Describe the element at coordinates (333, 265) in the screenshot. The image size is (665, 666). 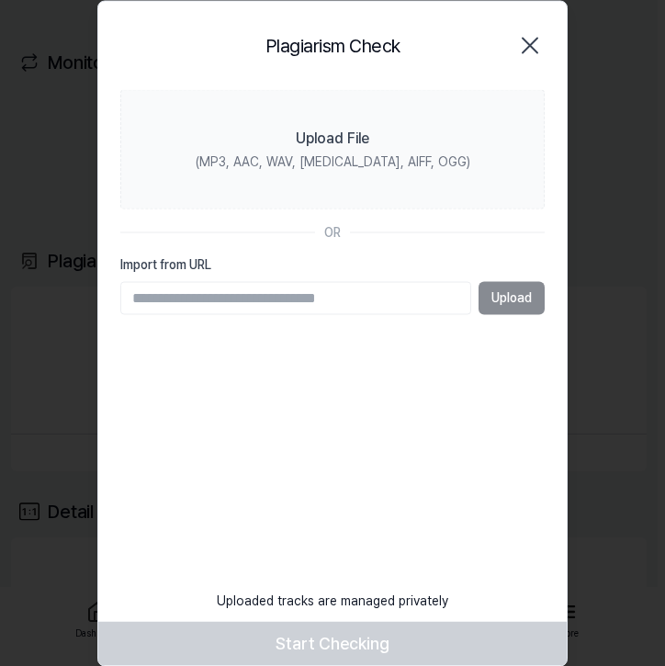
I see `label: Import from URL` at that location.